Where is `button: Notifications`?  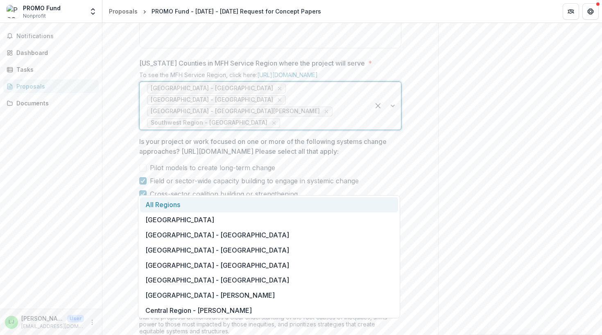 button: Notifications is located at coordinates (51, 36).